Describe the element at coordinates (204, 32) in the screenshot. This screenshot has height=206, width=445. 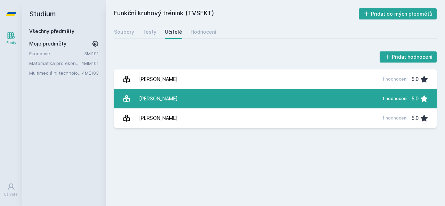
I see `a: Hodnocení` at that location.